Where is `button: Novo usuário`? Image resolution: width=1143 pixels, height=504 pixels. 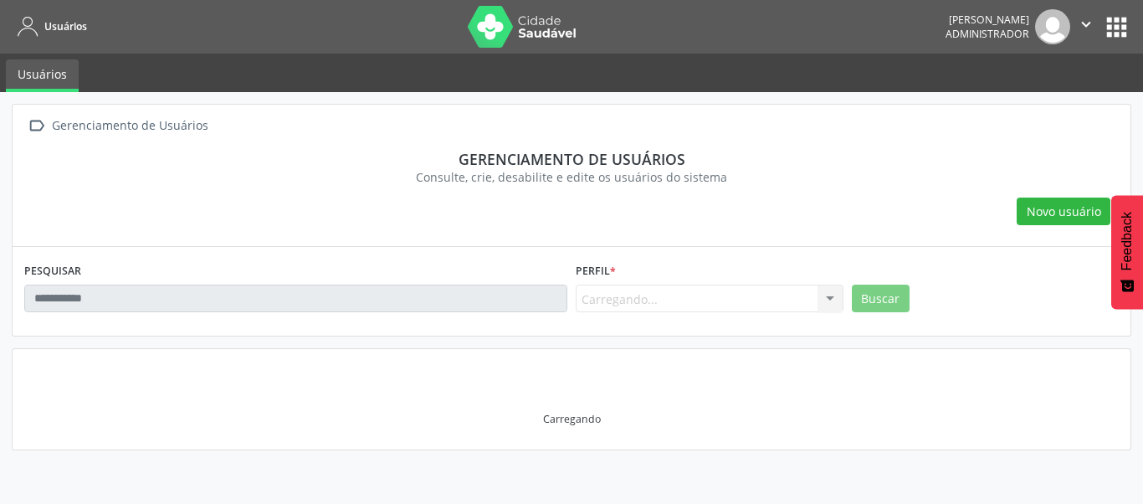
button: Novo usuário is located at coordinates (1064, 212).